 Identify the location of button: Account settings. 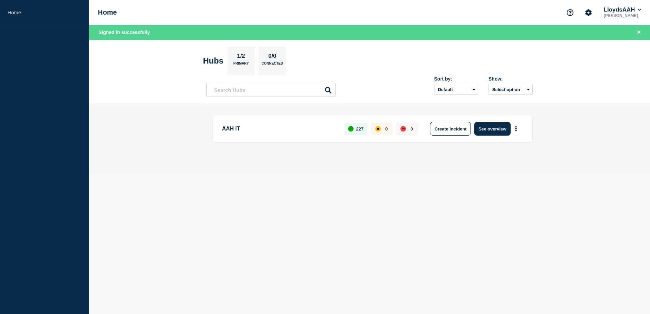
(588, 13).